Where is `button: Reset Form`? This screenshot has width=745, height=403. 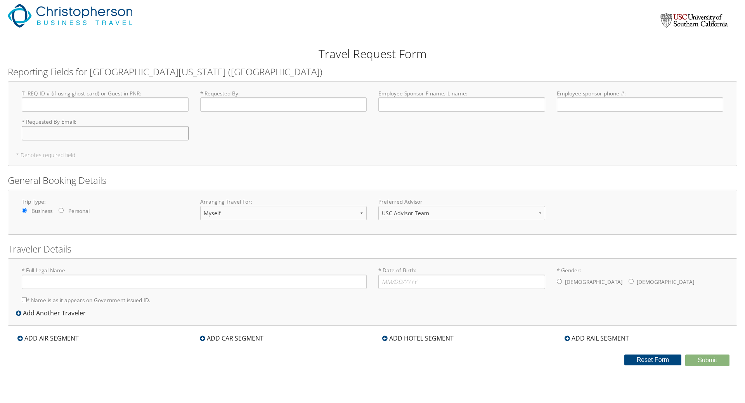 button: Reset Form is located at coordinates (653, 360).